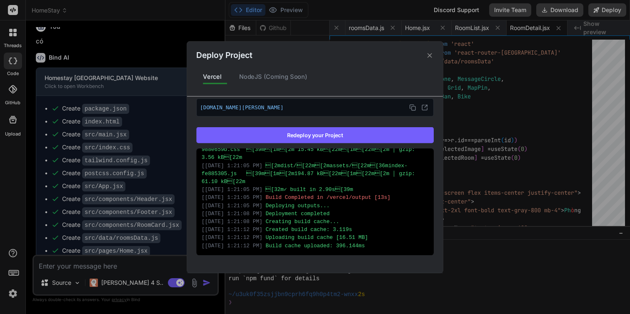 Image resolution: width=630 pixels, height=314 pixels. I want to click on div: Deploying outputs..., so click(315, 206).